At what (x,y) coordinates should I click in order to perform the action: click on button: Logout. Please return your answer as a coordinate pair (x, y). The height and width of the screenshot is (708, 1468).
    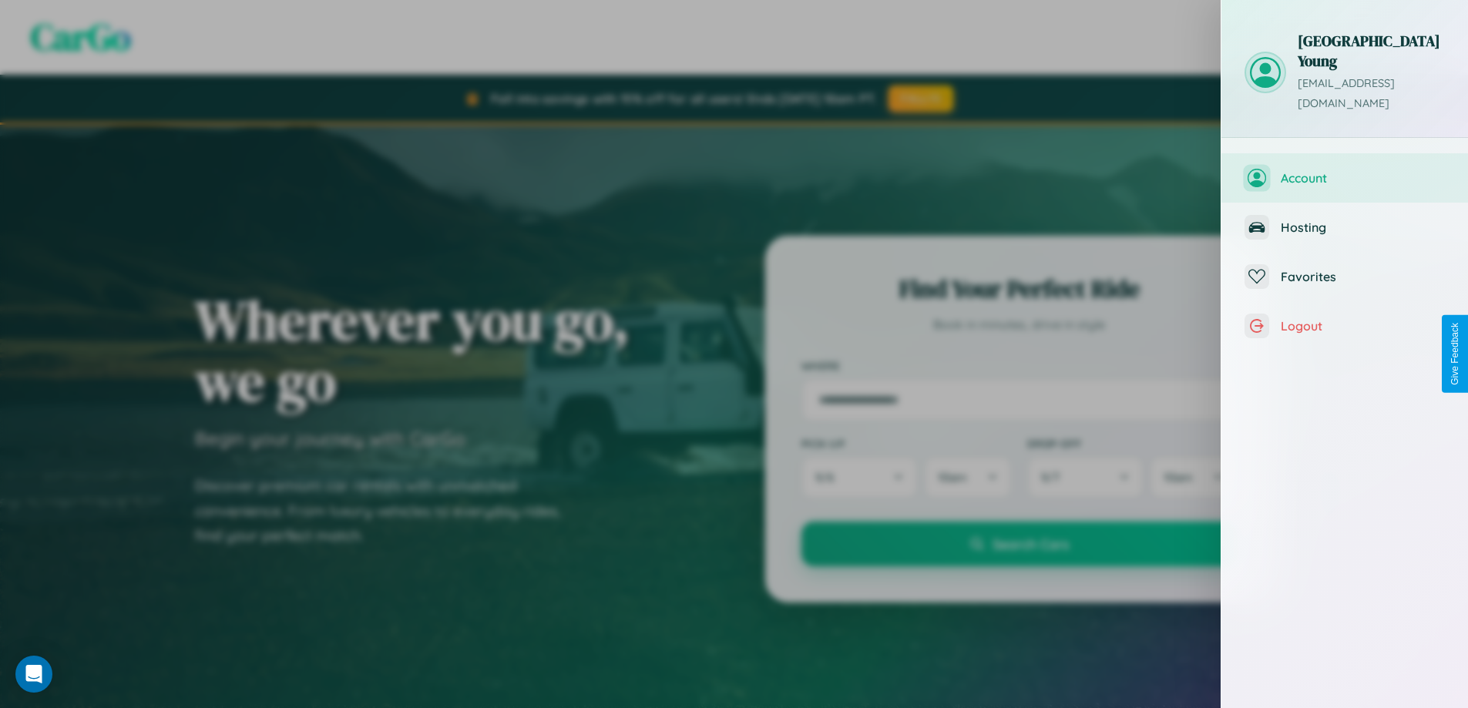
    Looking at the image, I should click on (1345, 326).